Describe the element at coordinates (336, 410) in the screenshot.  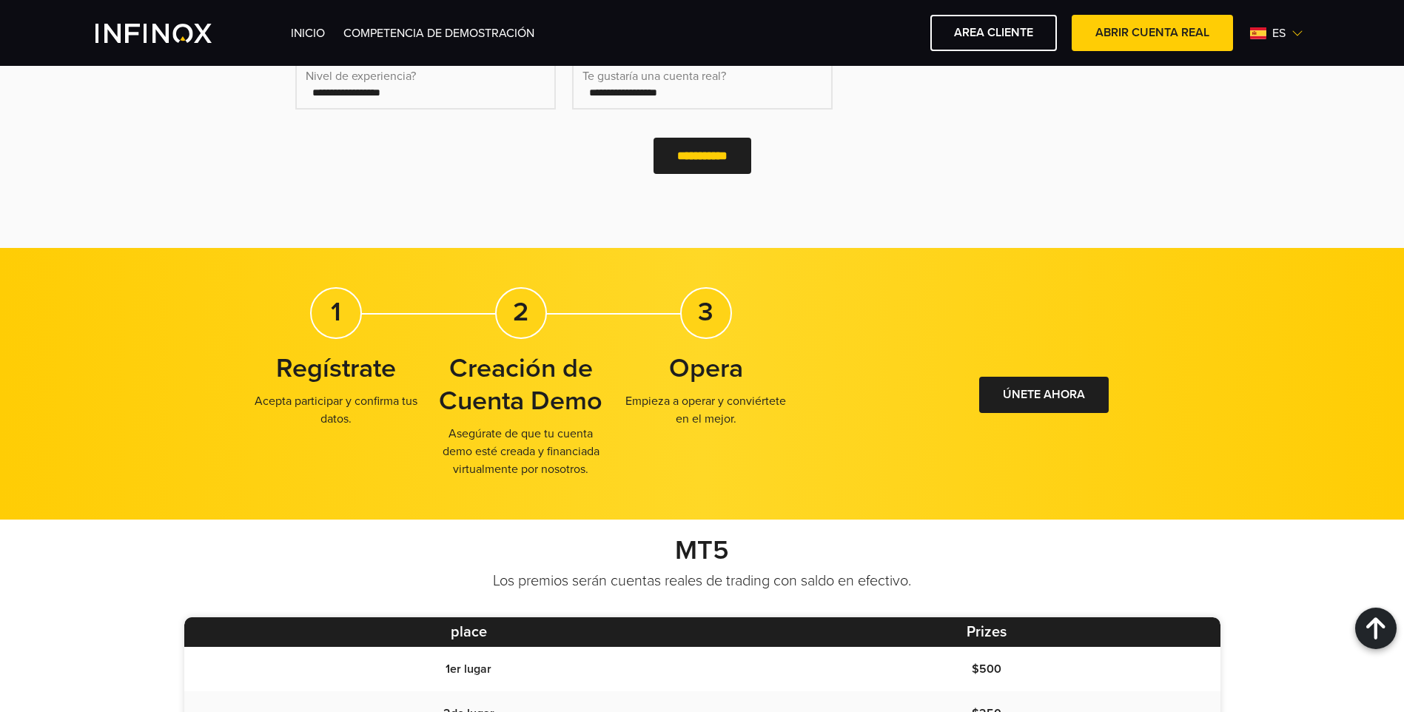
I see `p: Acepta participar y confirma tus datos.` at that location.